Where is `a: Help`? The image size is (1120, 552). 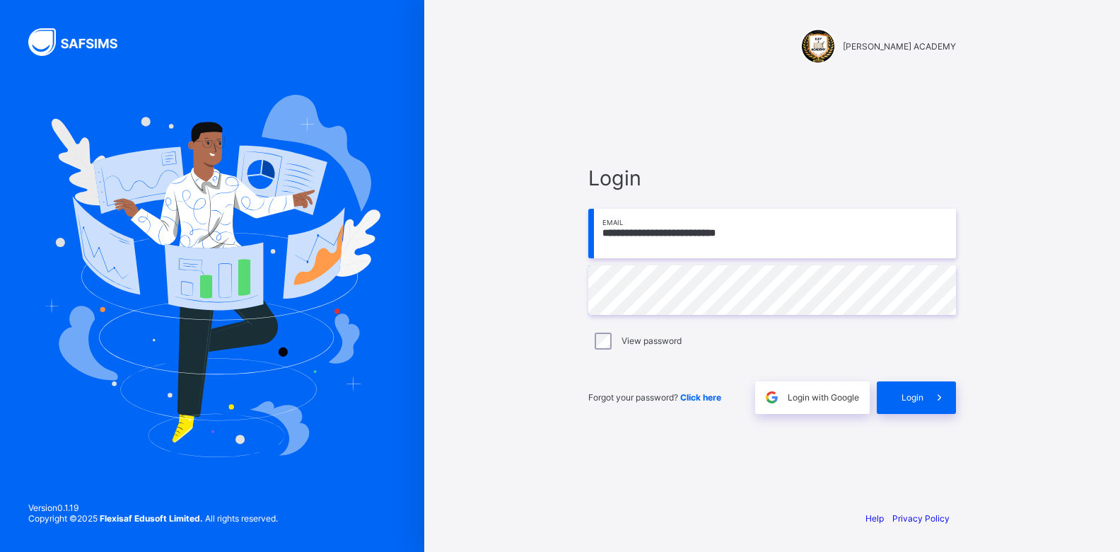 a: Help is located at coordinates (875, 518).